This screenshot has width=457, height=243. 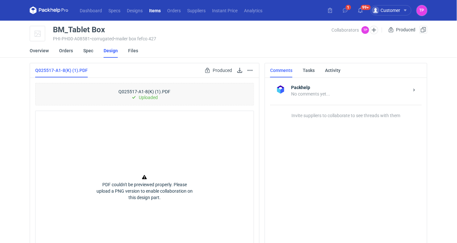 What do you see at coordinates (145, 191) in the screenshot?
I see `p: PDF couldn't be previewed properly. Please upload a PNG version to enable collaboration on this d...` at bounding box center [145, 191].